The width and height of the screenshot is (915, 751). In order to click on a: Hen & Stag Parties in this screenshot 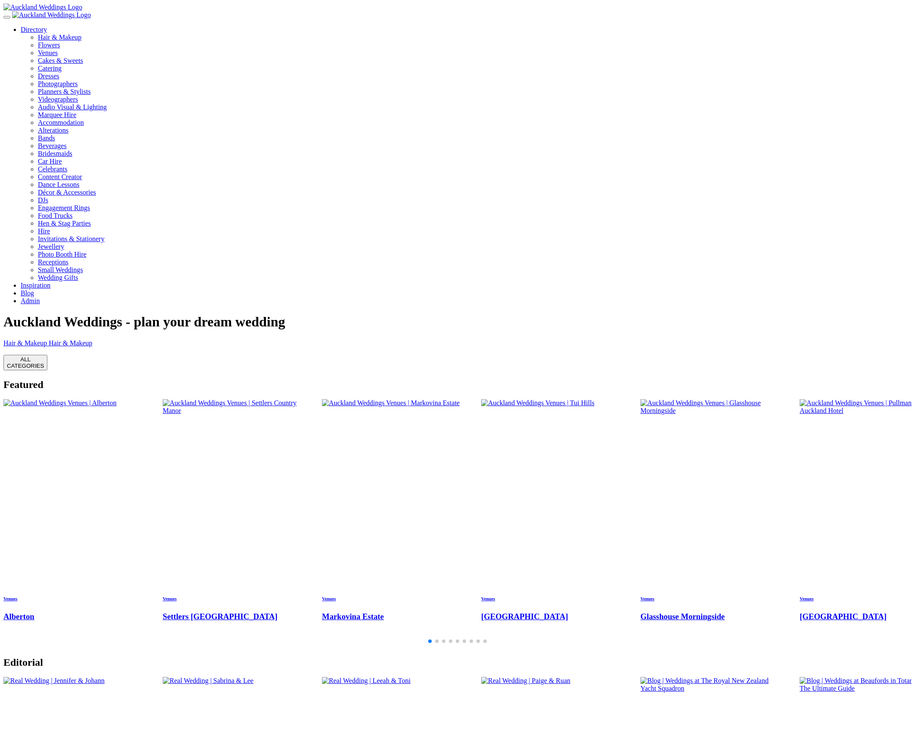, I will do `click(64, 223)`.